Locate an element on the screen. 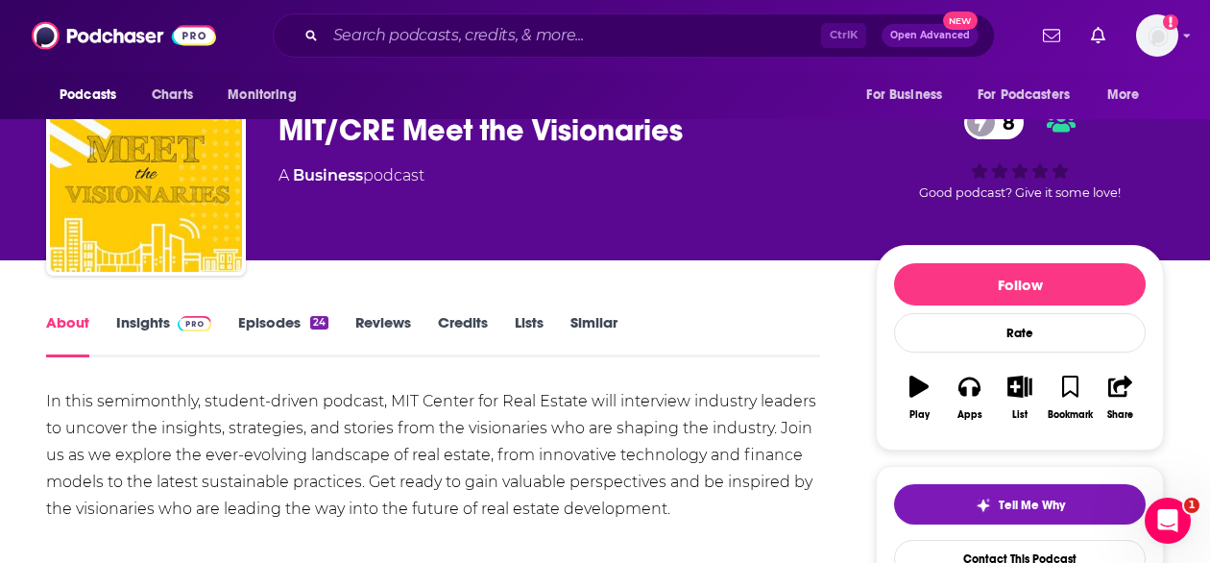 The width and height of the screenshot is (1210, 563). button: Apps is located at coordinates (969, 398).